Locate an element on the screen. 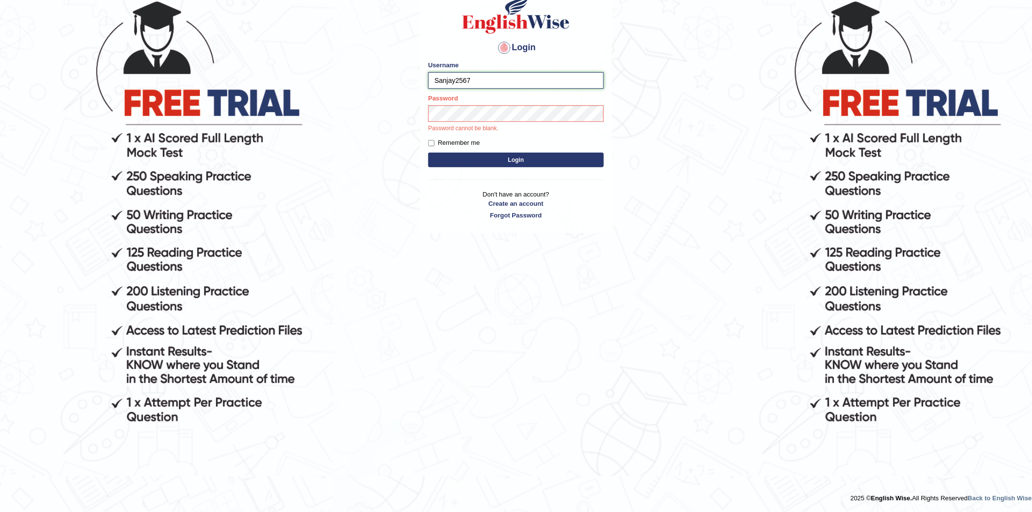 The image size is (1032, 512). label: Username is located at coordinates (443, 65).